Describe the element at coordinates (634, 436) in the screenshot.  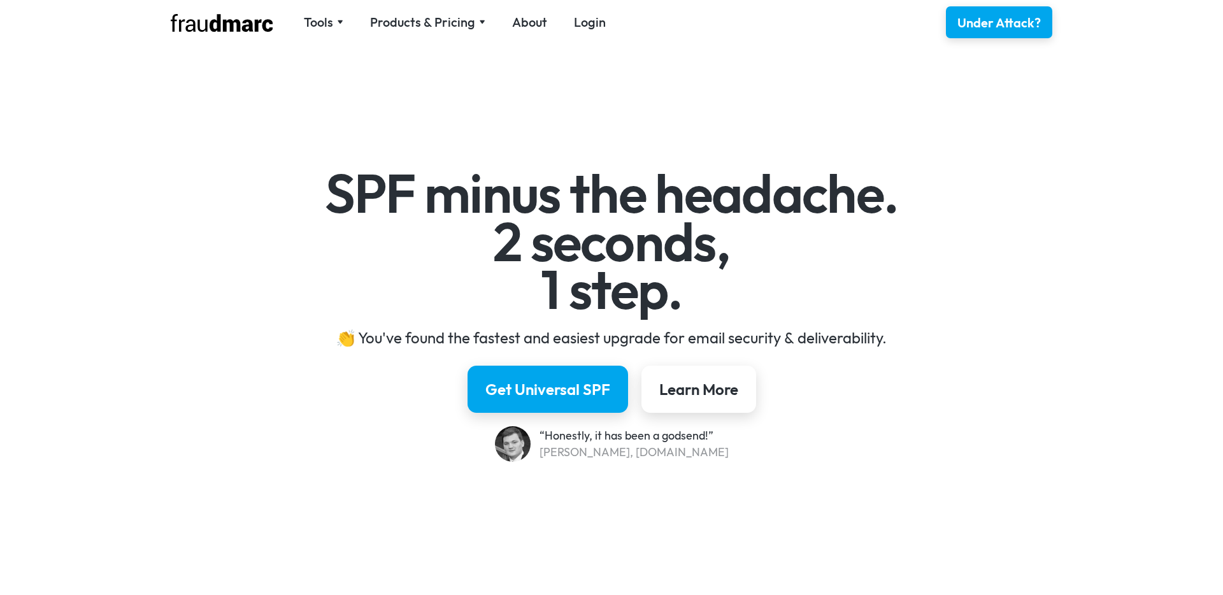
I see `div: “Honestly, it has been a godsend!”` at that location.